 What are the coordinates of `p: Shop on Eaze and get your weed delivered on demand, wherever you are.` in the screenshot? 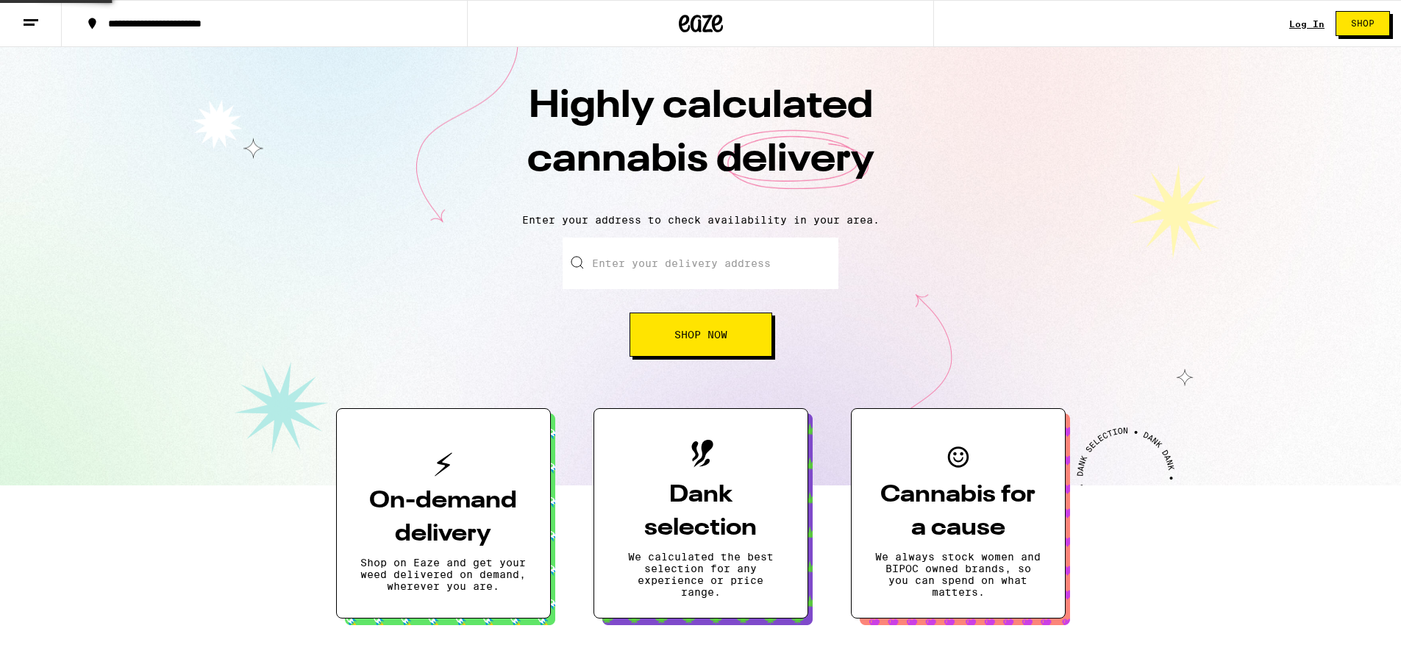 It's located at (443, 574).